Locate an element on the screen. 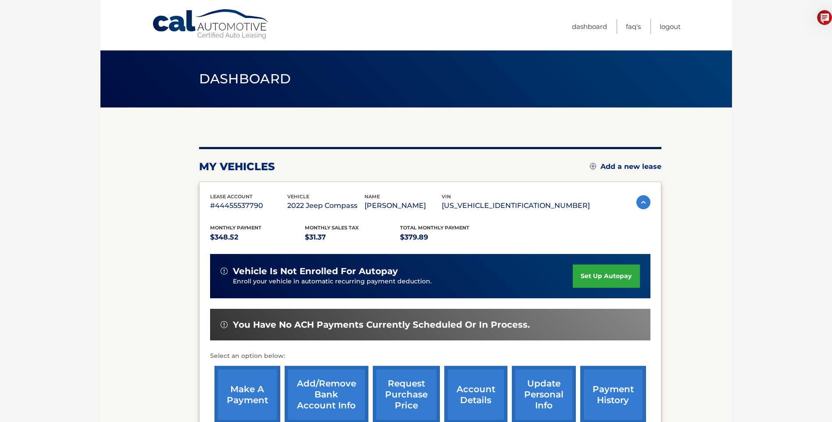 The height and width of the screenshot is (422, 832). span: vin is located at coordinates (446, 196).